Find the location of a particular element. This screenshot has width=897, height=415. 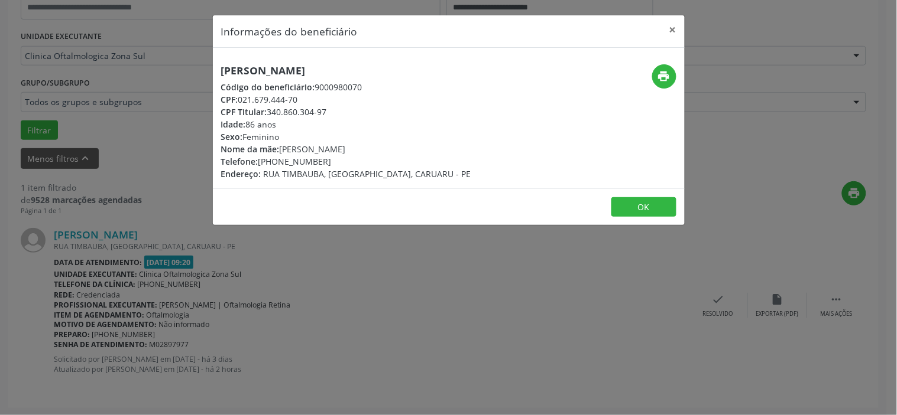

span: CPF Titular: is located at coordinates (244, 112).